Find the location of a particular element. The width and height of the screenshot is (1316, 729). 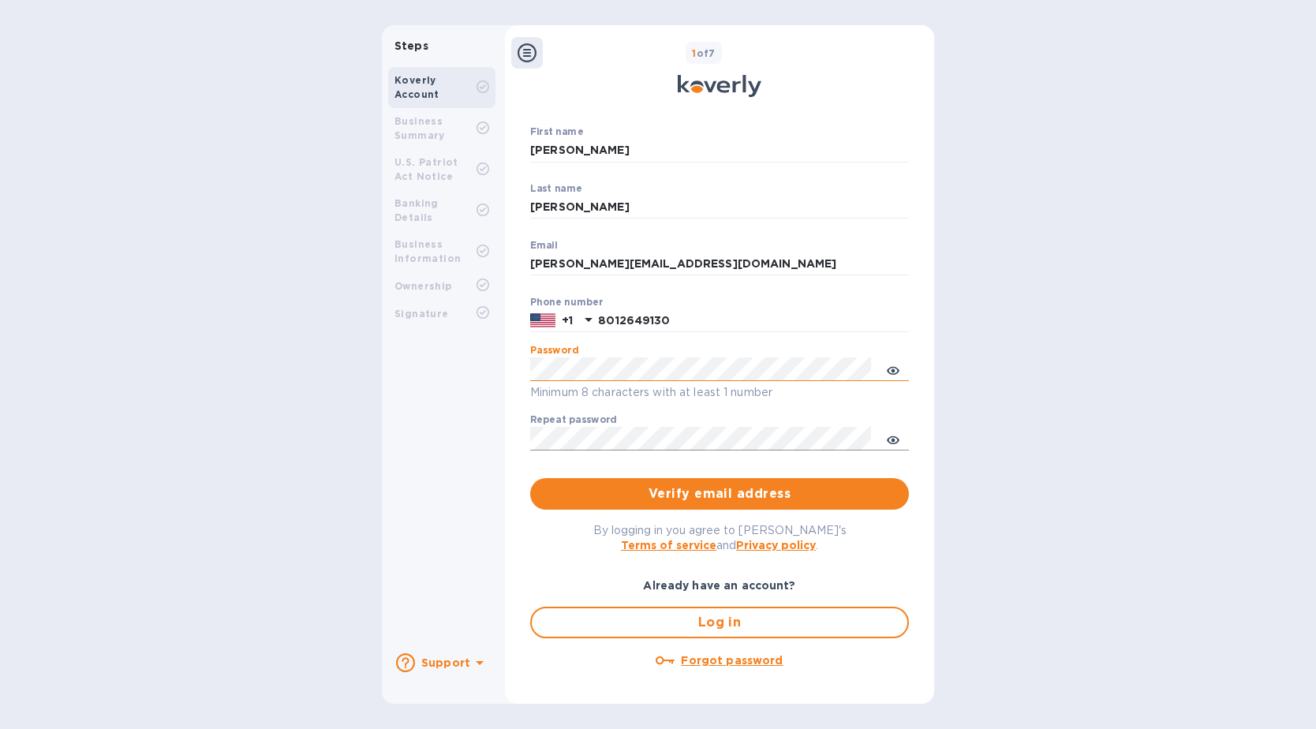

label: Phone number is located at coordinates (566, 302).